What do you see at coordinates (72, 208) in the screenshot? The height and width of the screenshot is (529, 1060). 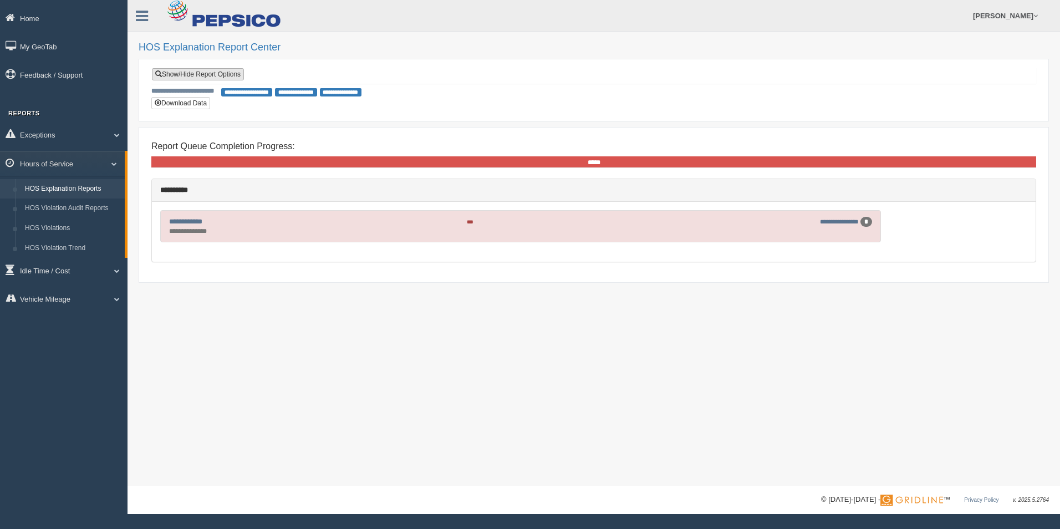 I see `a: HOS Violation Audit Reports` at bounding box center [72, 208].